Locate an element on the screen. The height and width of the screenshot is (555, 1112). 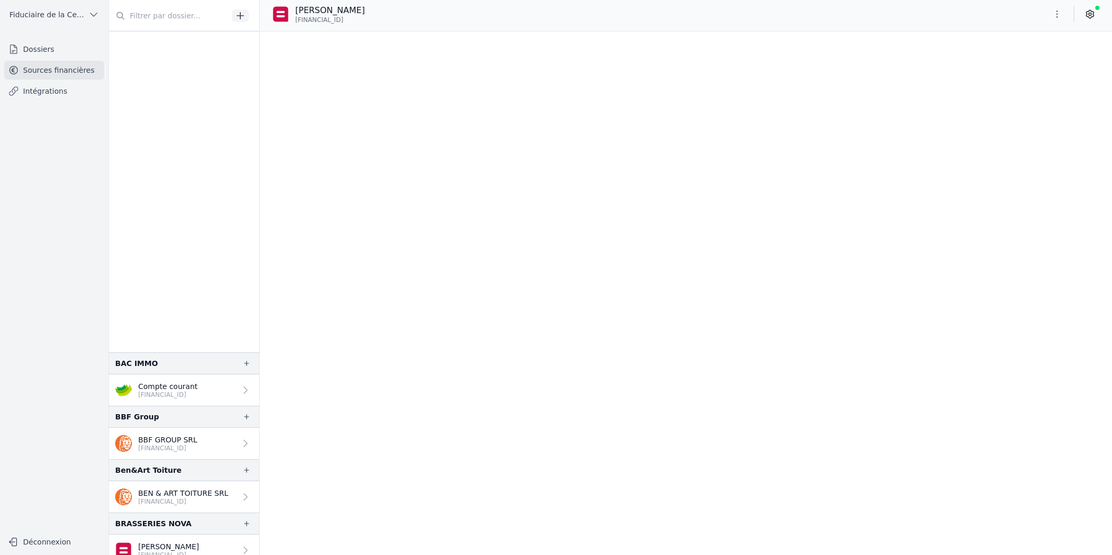
div: Ben&Art Toiture is located at coordinates (148, 470).